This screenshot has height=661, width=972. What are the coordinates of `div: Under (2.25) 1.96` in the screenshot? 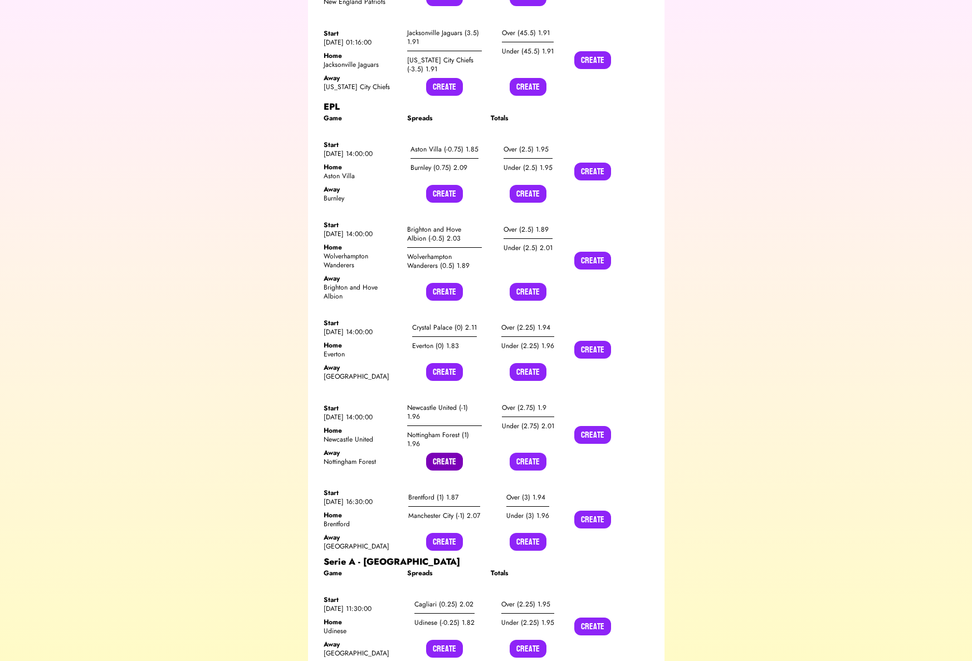 It's located at (528, 346).